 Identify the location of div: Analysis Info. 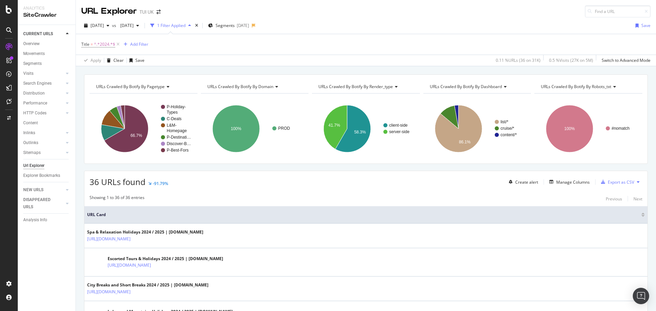
(35, 220).